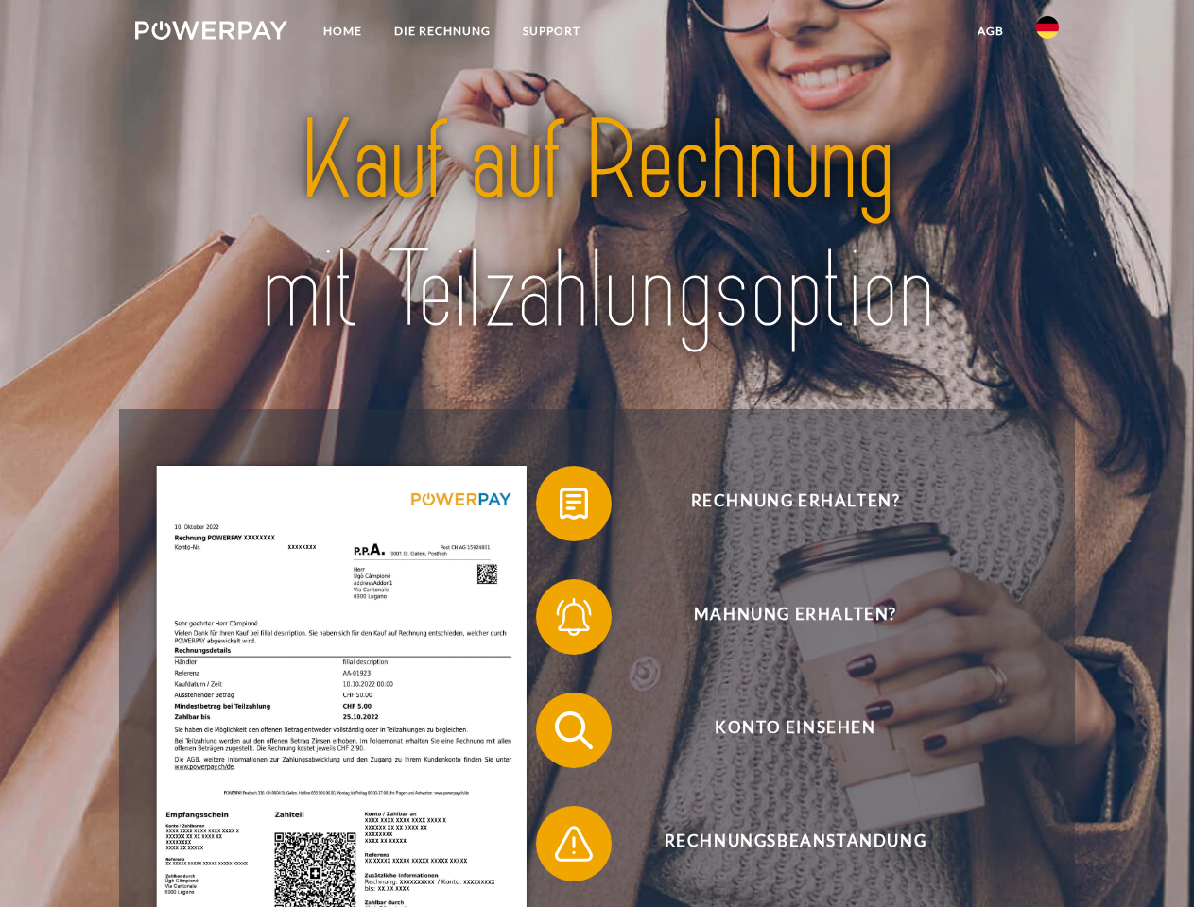 The image size is (1194, 907). I want to click on img: title-powerpay_de.svg, so click(596, 226).